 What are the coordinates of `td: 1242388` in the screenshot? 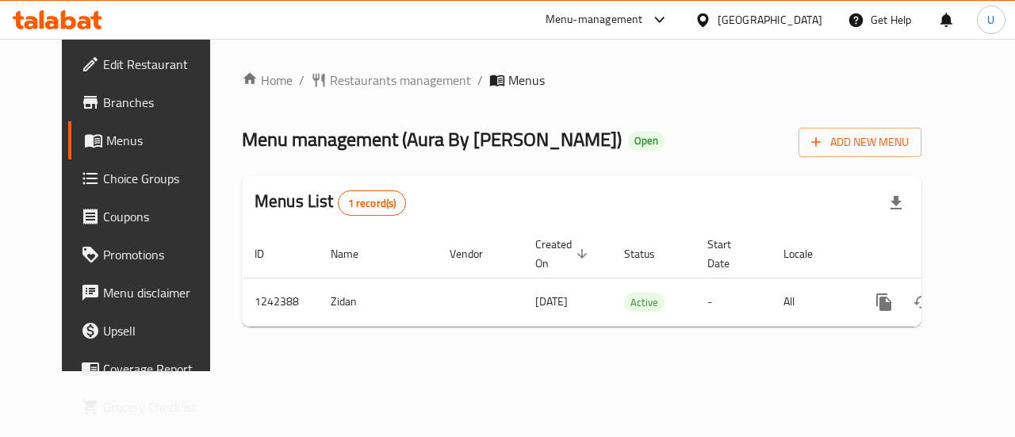 It's located at (280, 301).